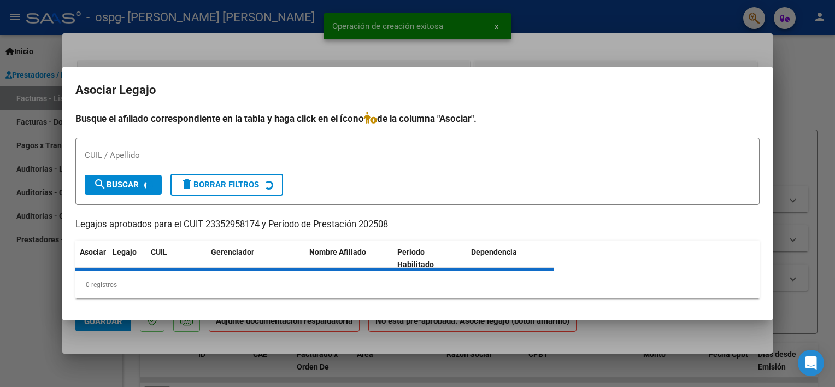  What do you see at coordinates (338, 252) in the screenshot?
I see `span: Nombre Afiliado` at bounding box center [338, 252].